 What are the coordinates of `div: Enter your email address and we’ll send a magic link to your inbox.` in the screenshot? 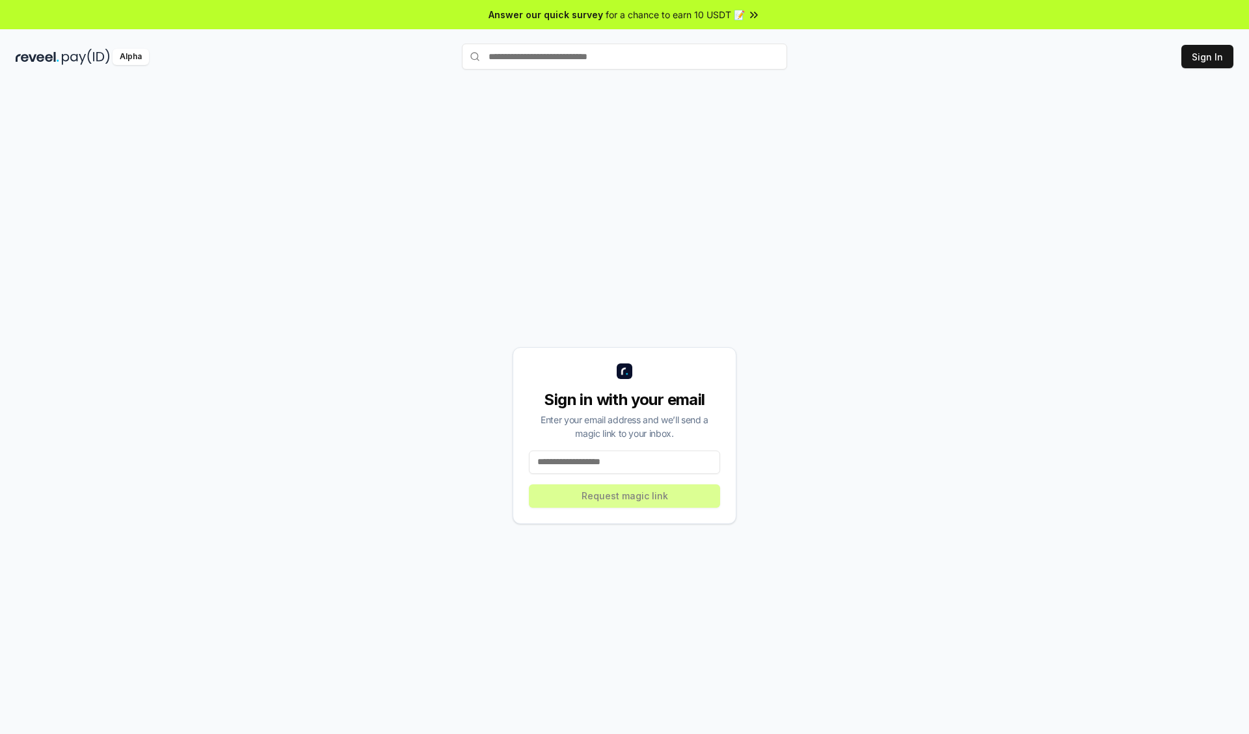 It's located at (624, 427).